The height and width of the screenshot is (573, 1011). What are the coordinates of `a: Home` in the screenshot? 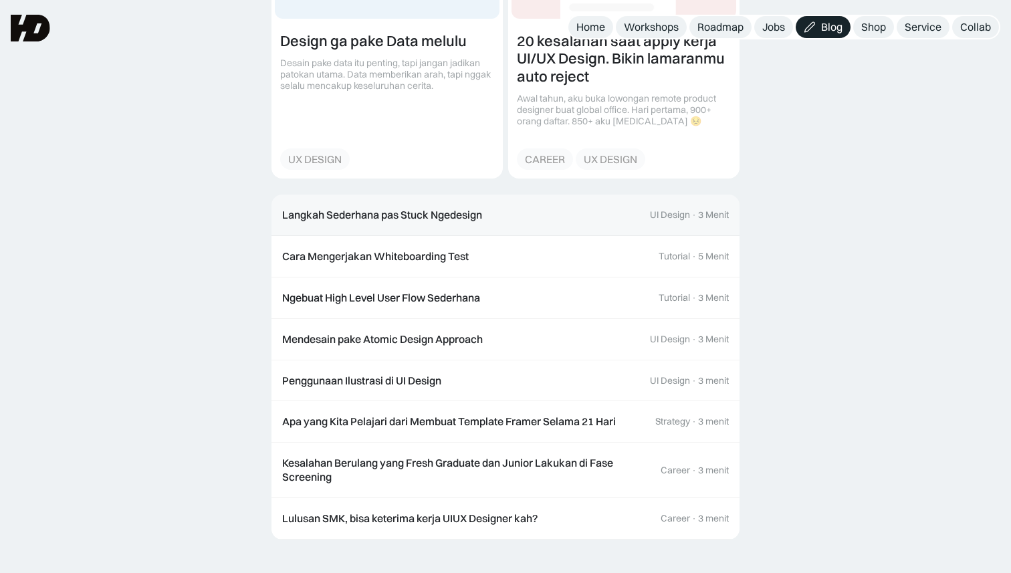 It's located at (591, 27).